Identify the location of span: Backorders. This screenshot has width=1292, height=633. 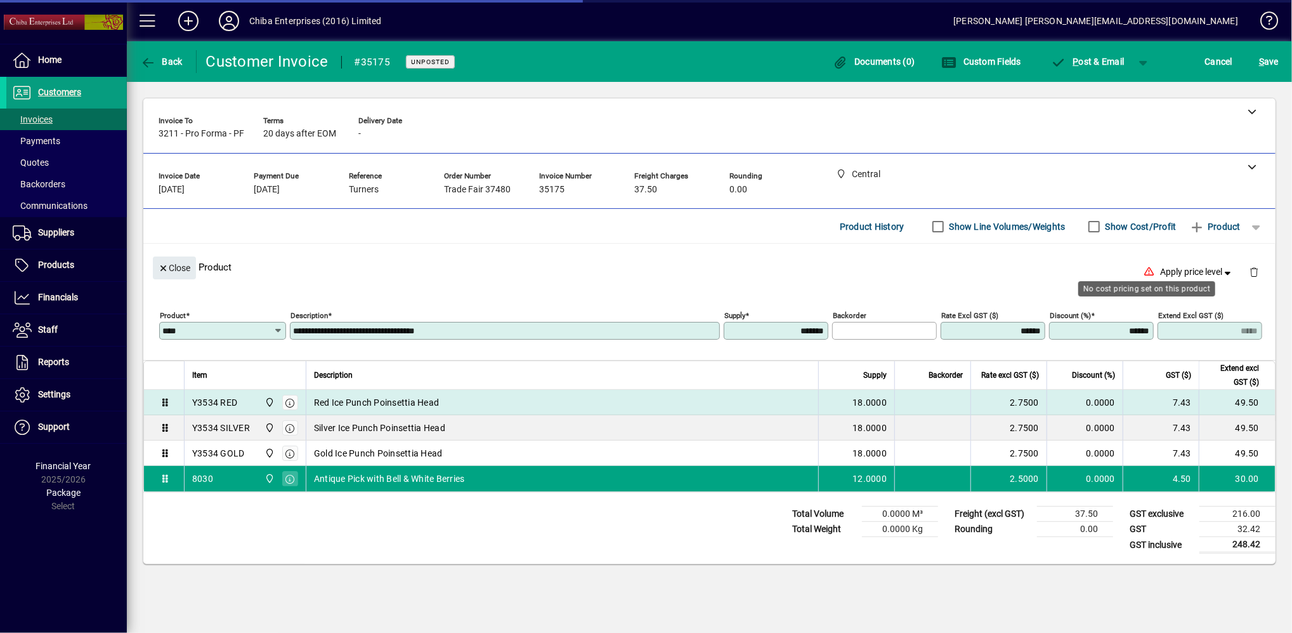
(39, 184).